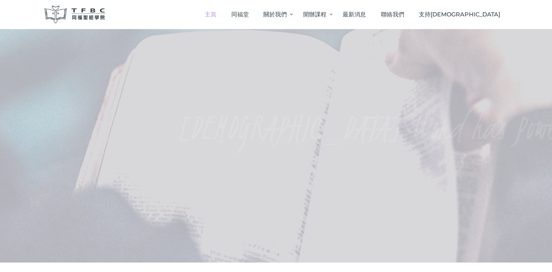 This screenshot has width=552, height=272. What do you see at coordinates (392, 14) in the screenshot?
I see `a: 聯絡我們` at bounding box center [392, 14].